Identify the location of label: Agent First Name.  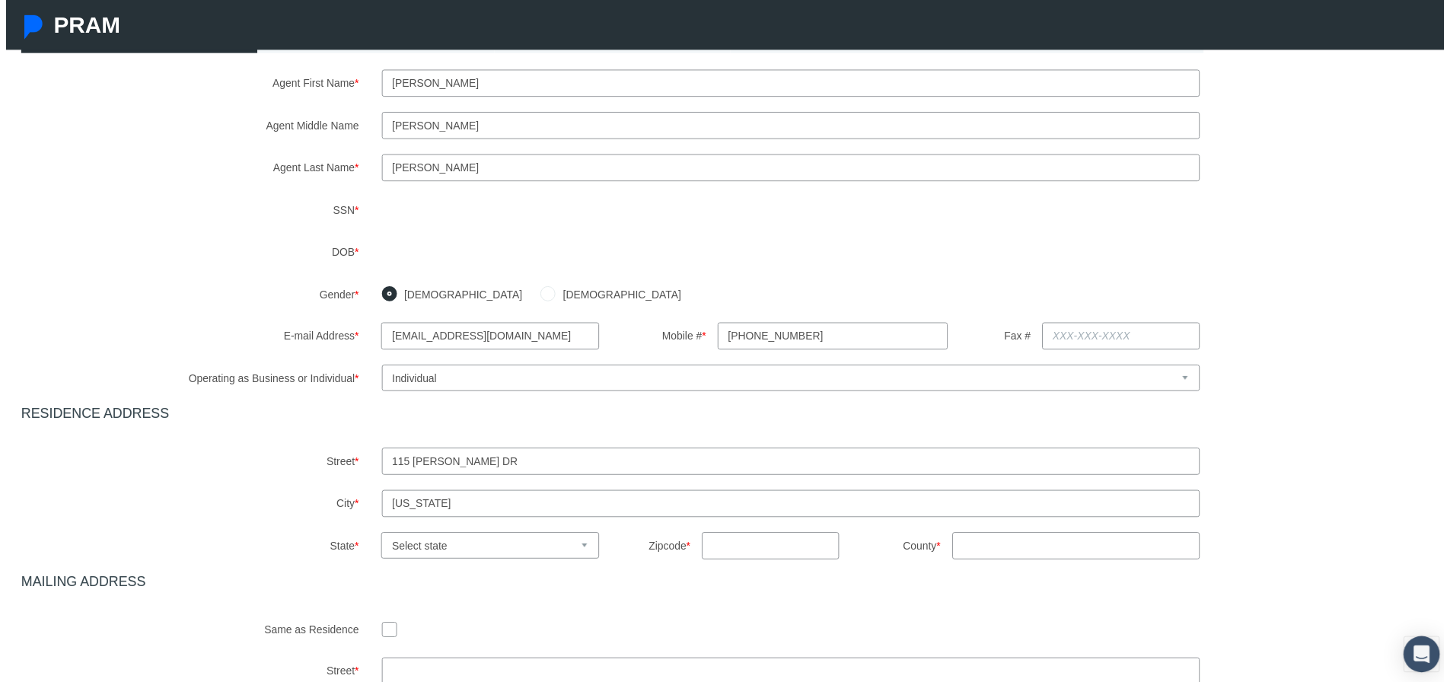
(186, 84).